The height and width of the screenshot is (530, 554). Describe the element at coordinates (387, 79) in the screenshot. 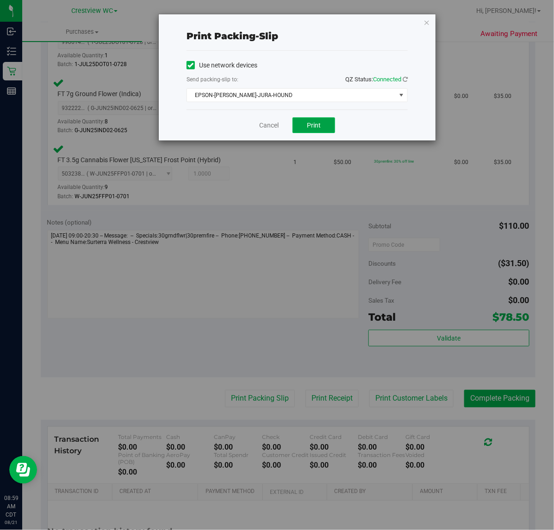

I see `span: Connected` at that location.